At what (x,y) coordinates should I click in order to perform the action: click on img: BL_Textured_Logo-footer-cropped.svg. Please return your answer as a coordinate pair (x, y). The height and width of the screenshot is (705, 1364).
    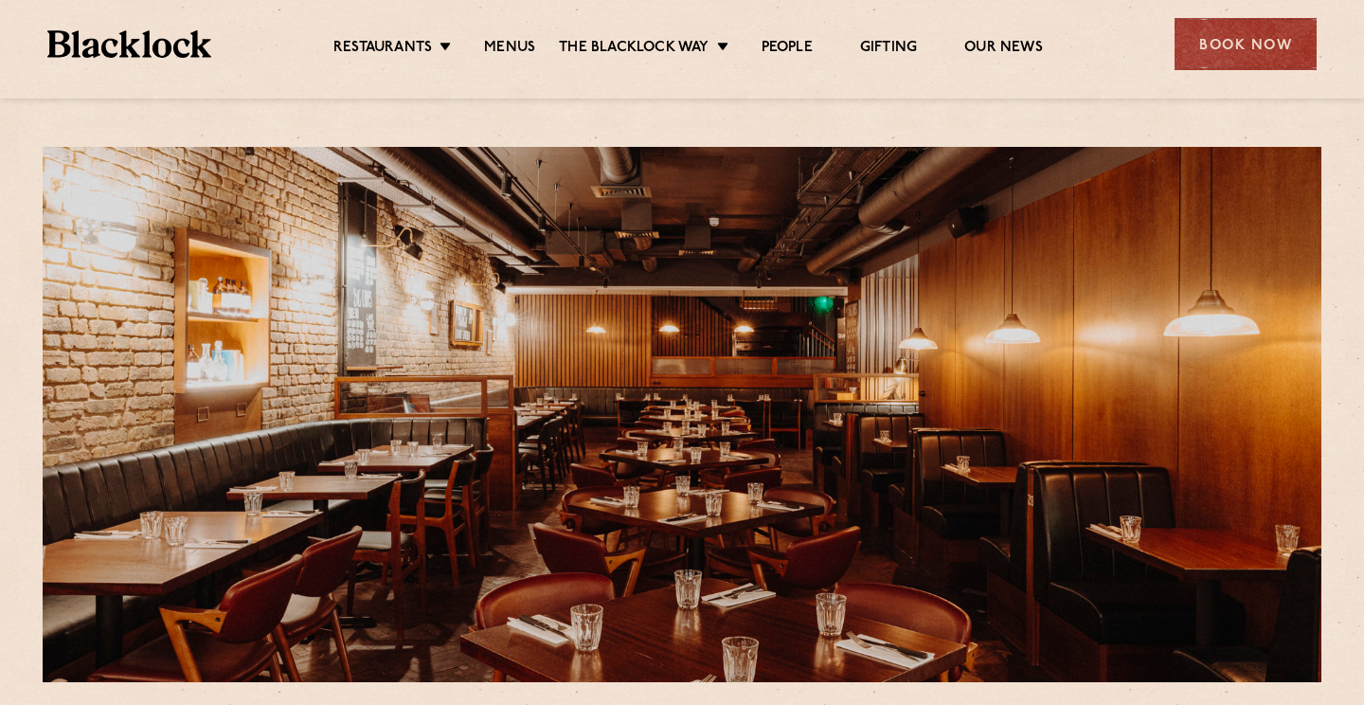
    Looking at the image, I should click on (129, 44).